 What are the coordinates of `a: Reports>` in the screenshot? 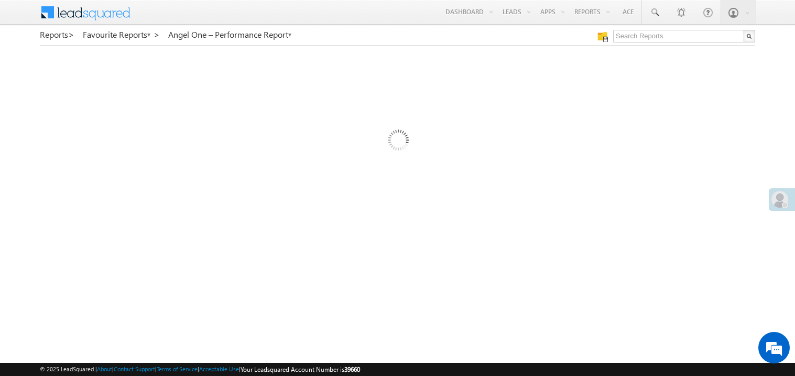 It's located at (57, 35).